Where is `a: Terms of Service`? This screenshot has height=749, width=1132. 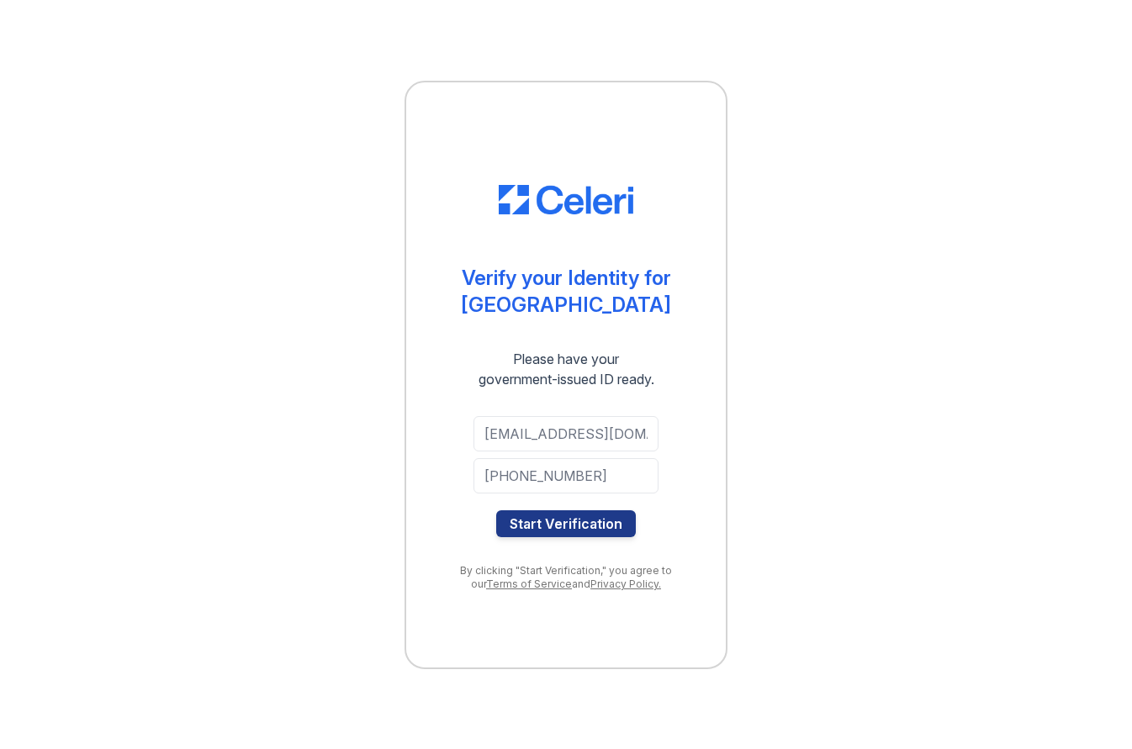 a: Terms of Service is located at coordinates (529, 584).